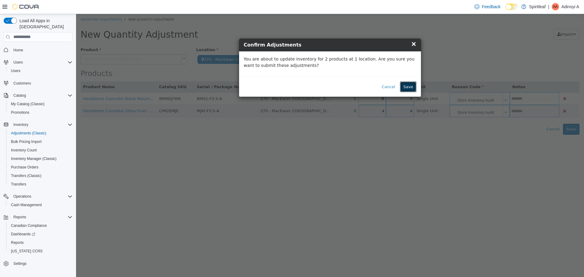 The height and width of the screenshot is (277, 584). What do you see at coordinates (18, 50) in the screenshot?
I see `a: Home` at bounding box center [18, 50].